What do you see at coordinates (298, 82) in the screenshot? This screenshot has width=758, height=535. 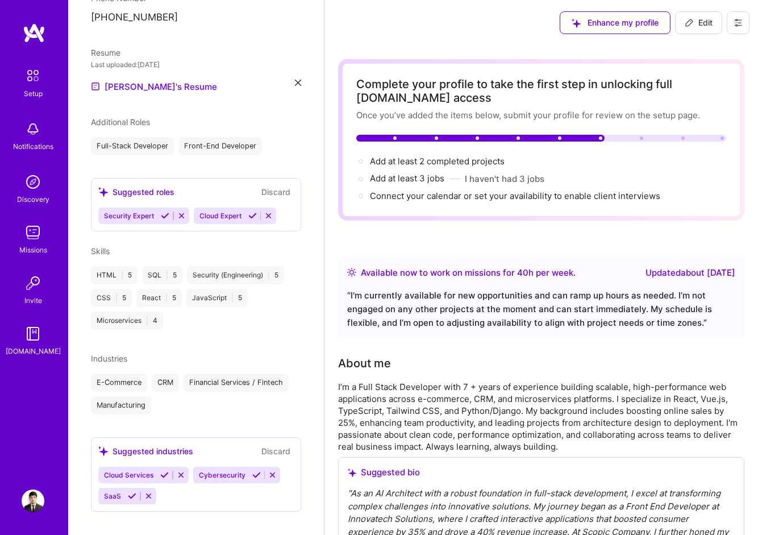 I see `i: icon Close` at bounding box center [298, 82].